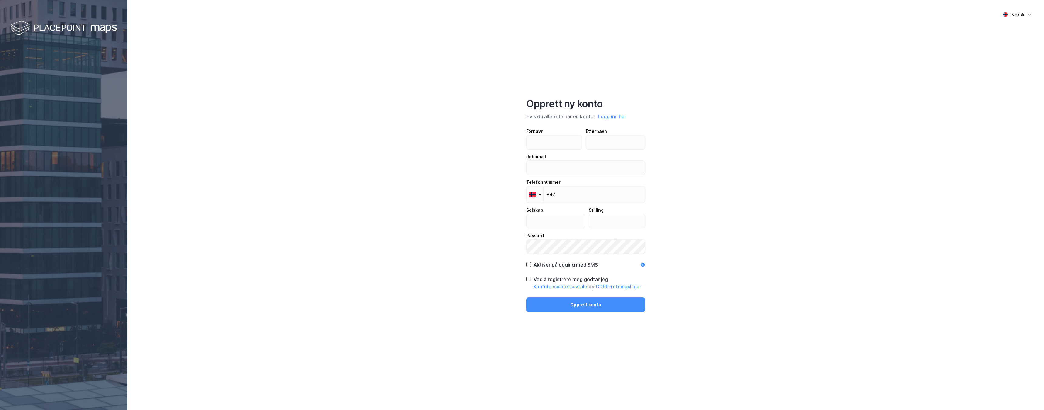 This screenshot has width=1044, height=410. What do you see at coordinates (586, 195) in the screenshot?
I see `input: Telefonnummer` at bounding box center [586, 195].